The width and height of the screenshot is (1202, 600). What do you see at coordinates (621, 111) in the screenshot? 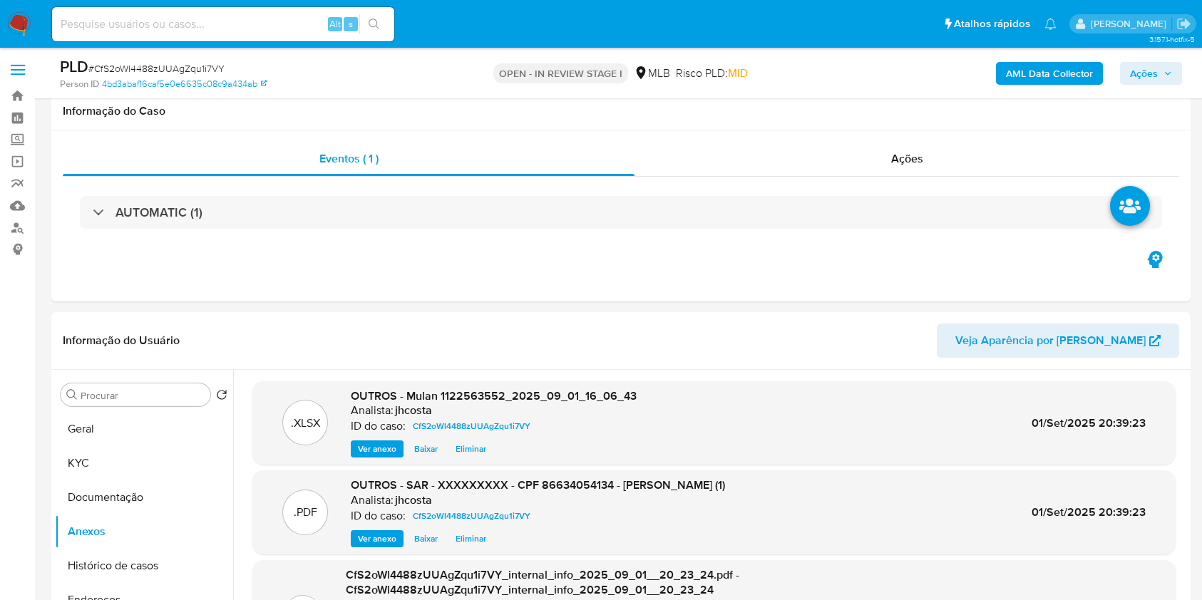
I see `h1: Informação do Caso` at bounding box center [621, 111].